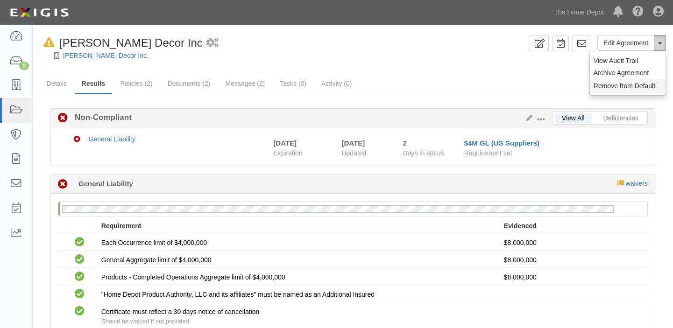  Describe the element at coordinates (628, 61) in the screenshot. I see `a: View Audit Trail` at that location.